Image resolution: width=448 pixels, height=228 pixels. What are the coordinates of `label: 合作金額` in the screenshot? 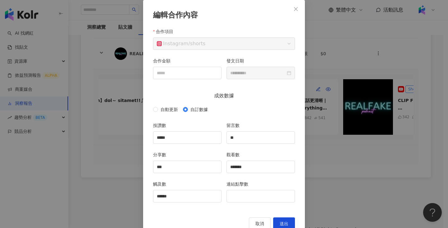 It's located at (164, 61).